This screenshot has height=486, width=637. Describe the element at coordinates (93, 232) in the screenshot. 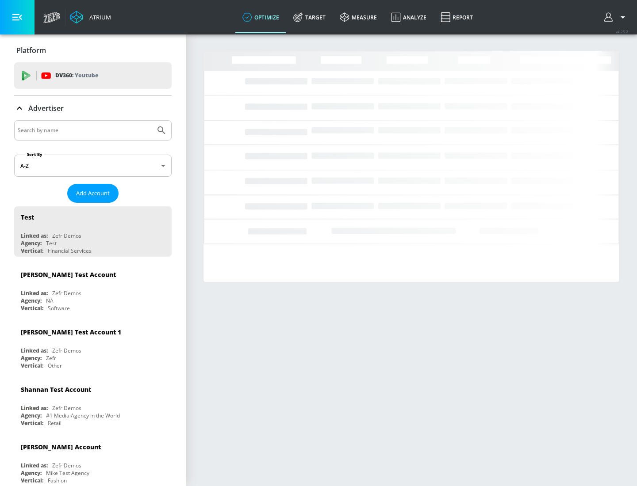

I see `div: TestLinked as:Zefr DemosAgency:TestVertical:Financial Services` at that location.